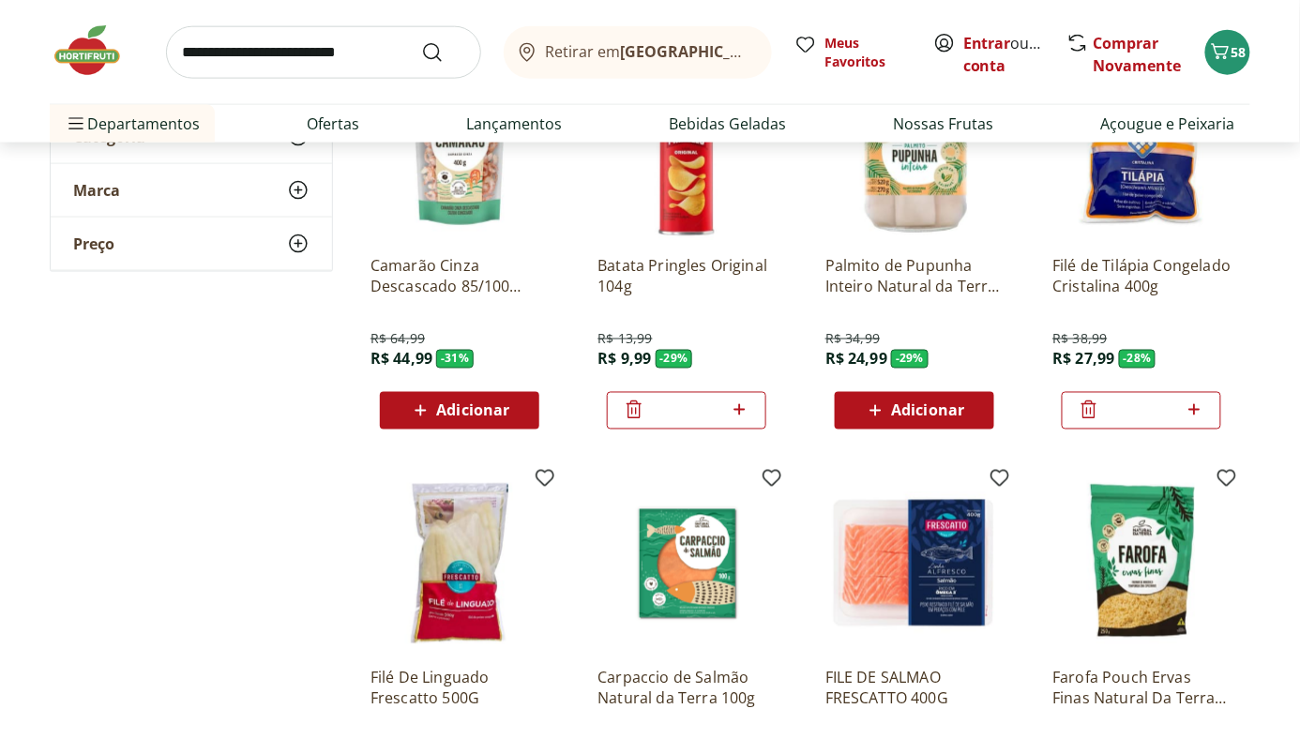  What do you see at coordinates (687, 151) in the screenshot?
I see `img: Batata Pringles Original 104g` at bounding box center [687, 151].